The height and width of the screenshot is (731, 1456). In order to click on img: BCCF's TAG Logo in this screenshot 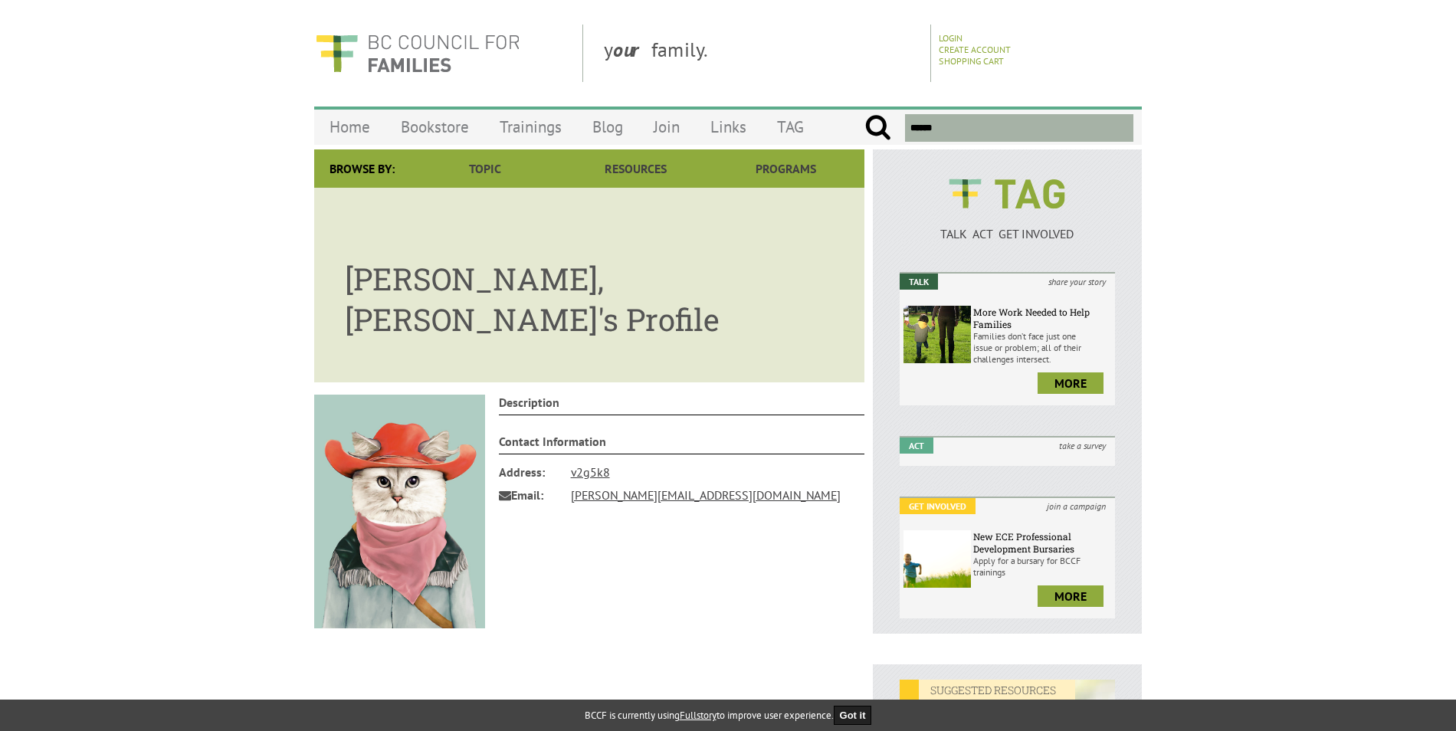, I will do `click(1007, 194)`.